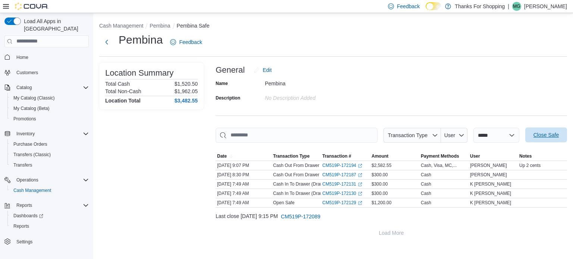 The image size is (573, 259). Describe the element at coordinates (426, 10) in the screenshot. I see `span: Dark Mode` at that location.